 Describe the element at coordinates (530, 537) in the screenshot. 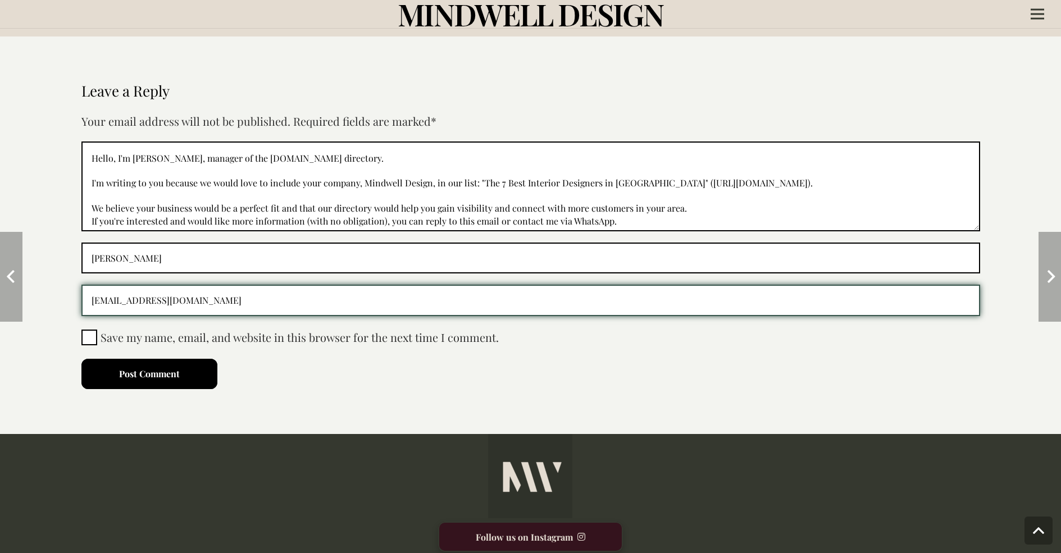

I see `a: Follow us on Instagram` at that location.